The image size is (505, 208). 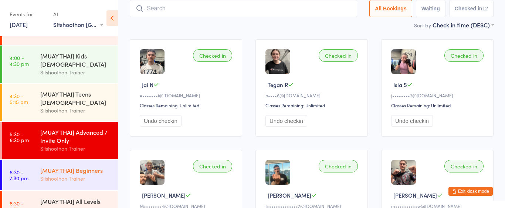 I want to click on a: 6:30 -7:30 pm[MUAY THAI] BeginnersSitshoothon Trainer, so click(x=60, y=175).